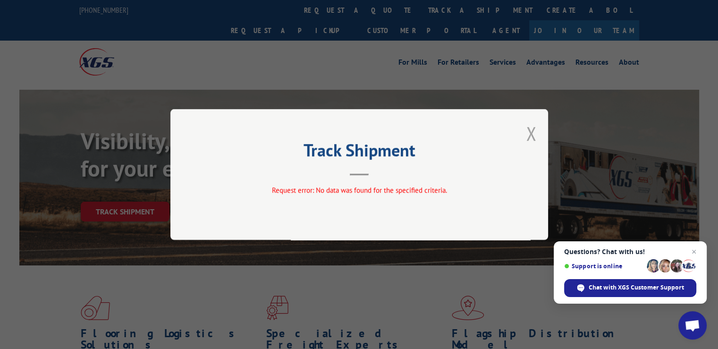 This screenshot has width=718, height=349. Describe the element at coordinates (531, 133) in the screenshot. I see `button: Close modal` at that location.